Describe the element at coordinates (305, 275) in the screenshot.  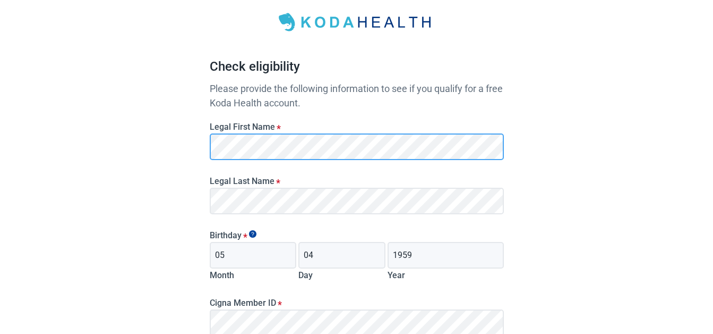
I see `label: Day` at that location.